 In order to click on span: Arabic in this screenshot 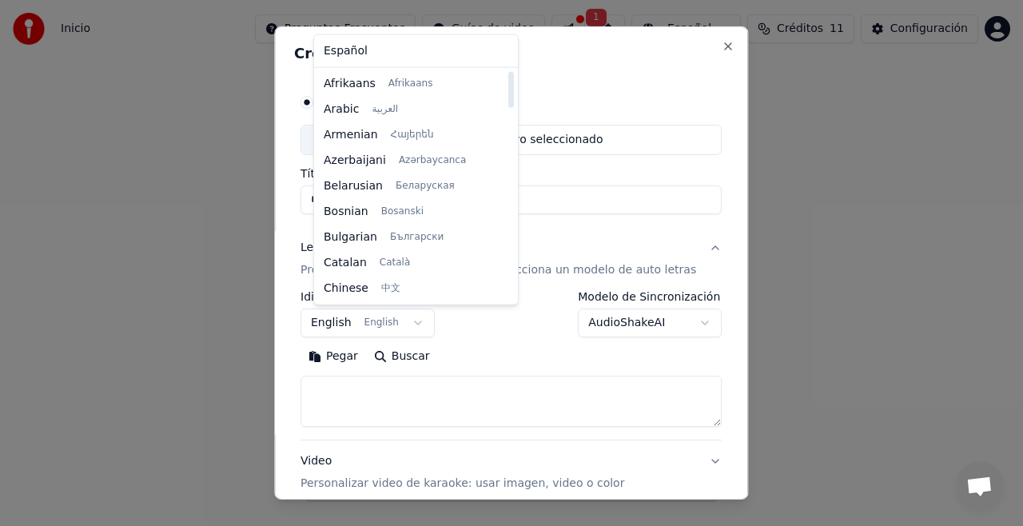, I will do `click(341, 109)`.